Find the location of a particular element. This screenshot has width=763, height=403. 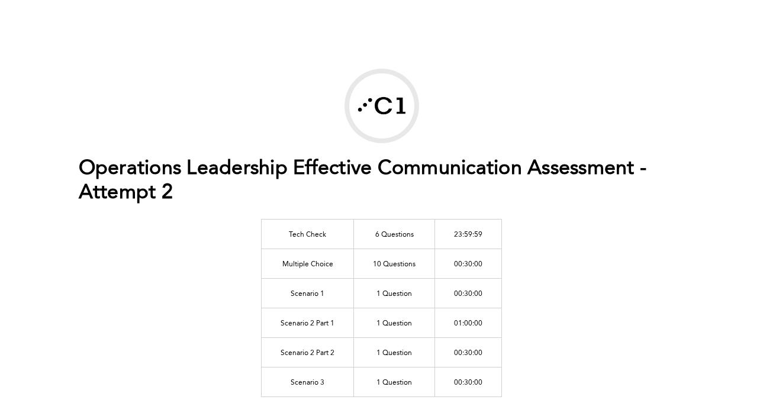

td: 6 Questions is located at coordinates (394, 234).